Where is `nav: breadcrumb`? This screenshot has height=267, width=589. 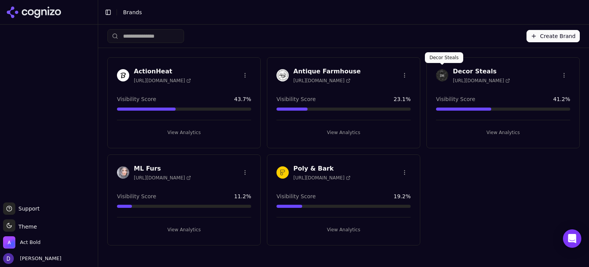
nav: breadcrumb is located at coordinates (345, 12).